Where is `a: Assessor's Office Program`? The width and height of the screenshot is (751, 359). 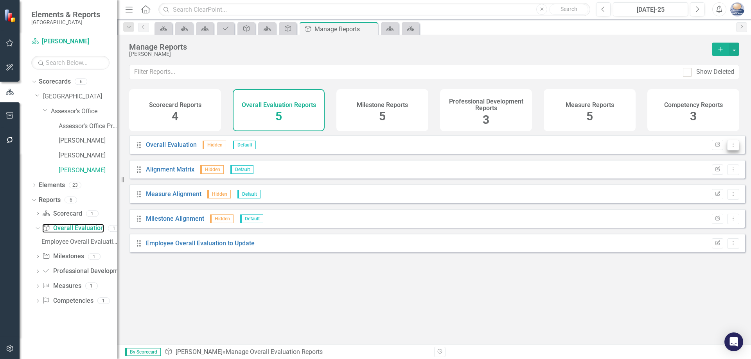 a: Assessor's Office Program is located at coordinates (88, 126).